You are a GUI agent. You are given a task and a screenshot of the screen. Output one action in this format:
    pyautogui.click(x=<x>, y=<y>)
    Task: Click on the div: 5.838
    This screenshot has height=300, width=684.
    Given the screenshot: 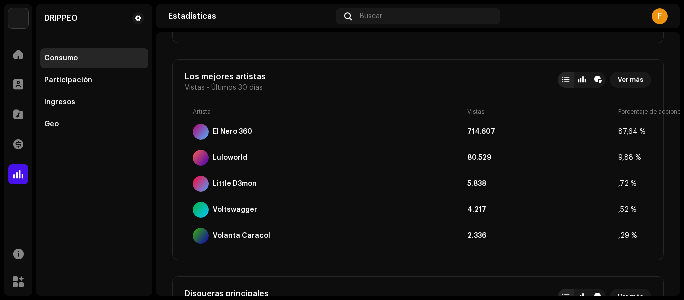 What is the action you would take?
    pyautogui.click(x=541, y=184)
    